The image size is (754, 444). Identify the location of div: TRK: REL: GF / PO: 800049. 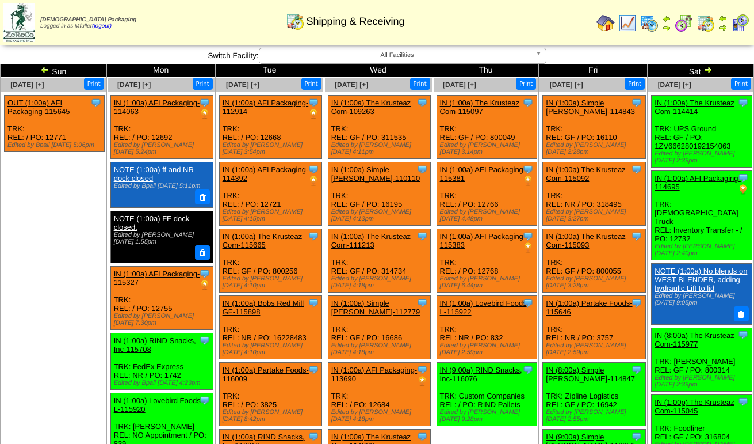
(487, 127).